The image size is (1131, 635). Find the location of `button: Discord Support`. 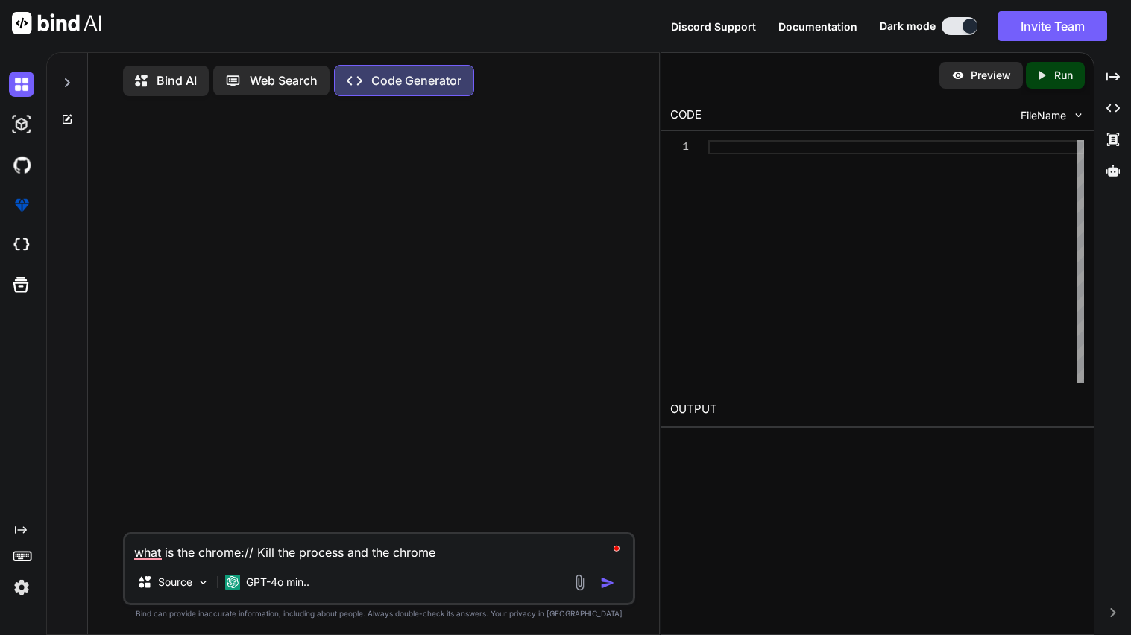

button: Discord Support is located at coordinates (713, 26).